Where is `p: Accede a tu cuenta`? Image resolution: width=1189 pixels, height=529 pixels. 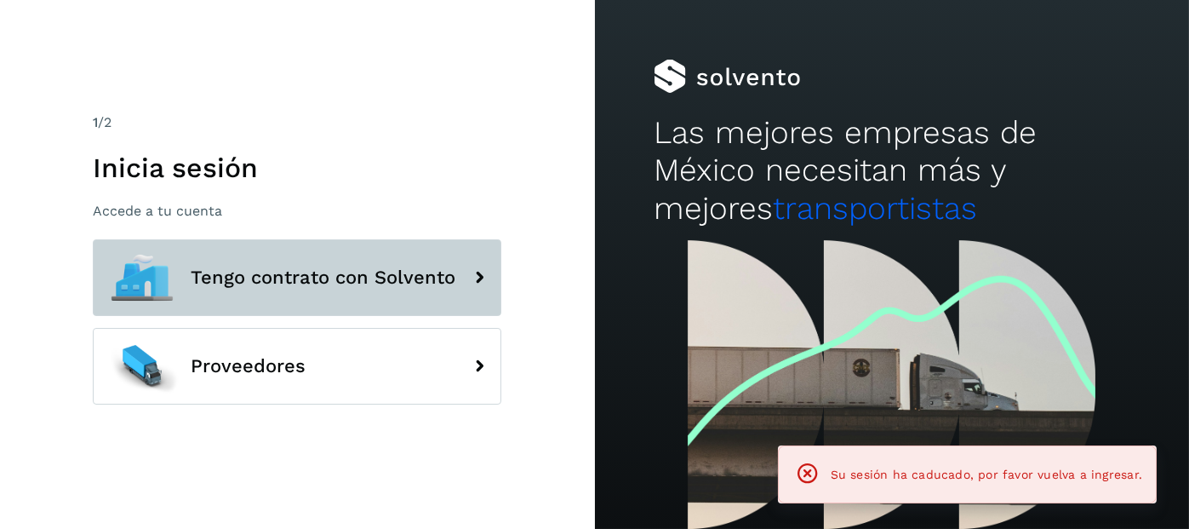 p: Accede a tu cuenta is located at coordinates (297, 210).